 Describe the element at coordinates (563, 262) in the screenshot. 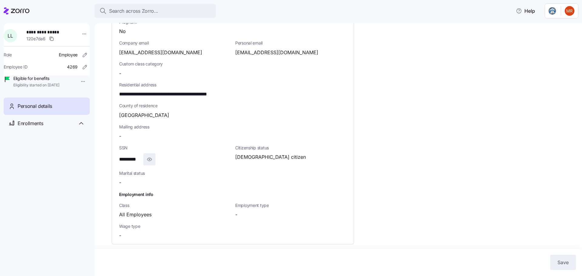

I see `span: Save` at that location.